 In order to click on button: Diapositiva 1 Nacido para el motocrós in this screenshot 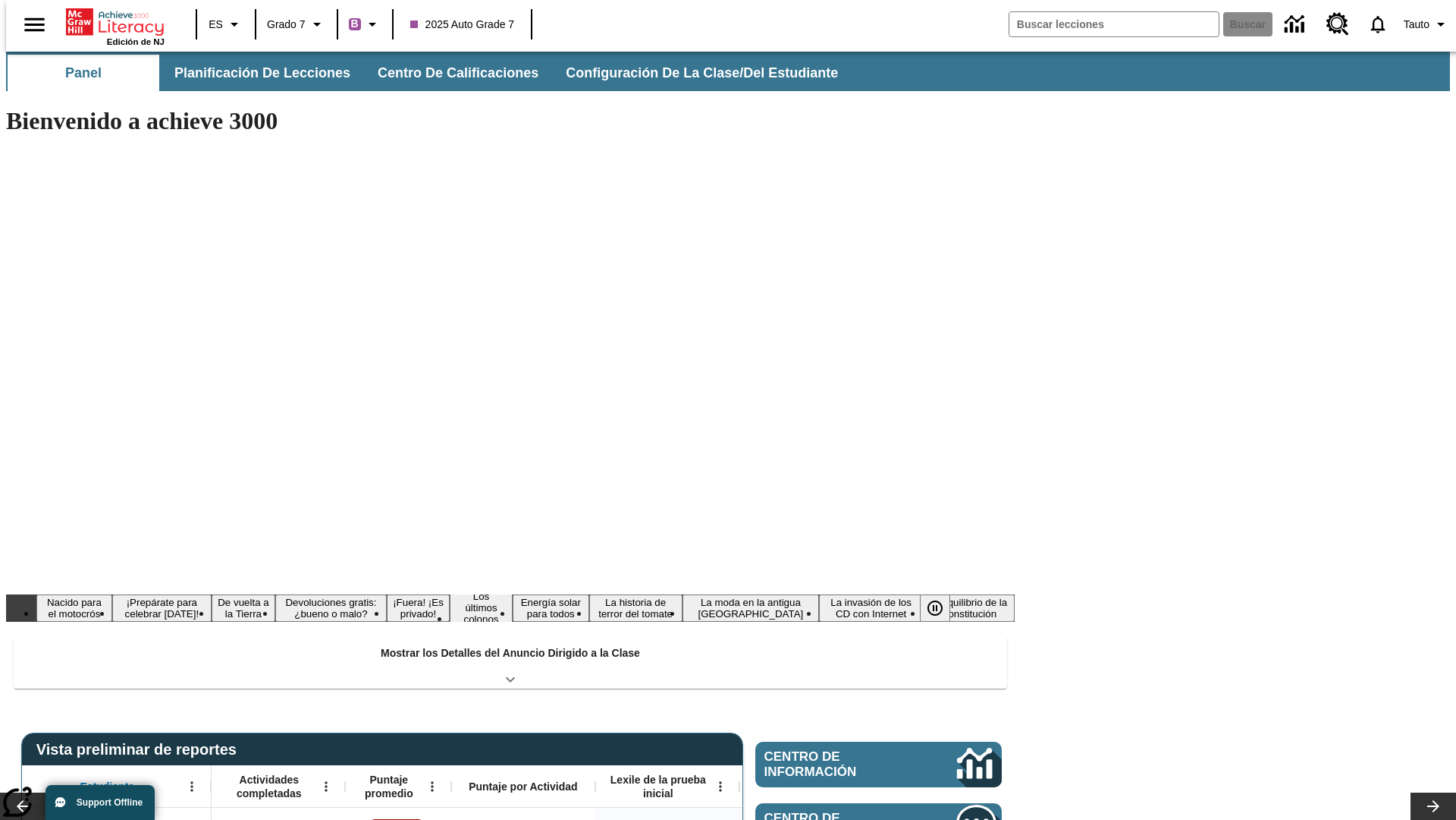, I will do `click(75, 608)`.